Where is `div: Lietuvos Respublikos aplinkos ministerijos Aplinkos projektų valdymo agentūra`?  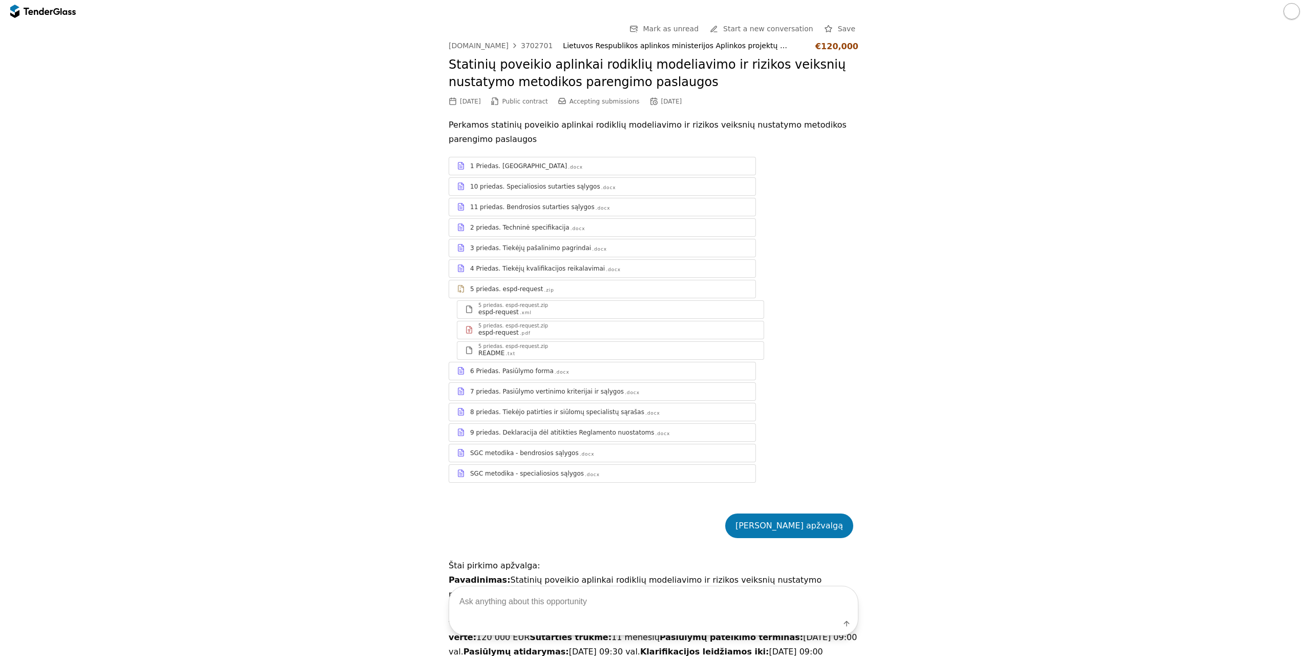 div: Lietuvos Respublikos aplinkos ministerijos Aplinkos projektų valdymo agentūra is located at coordinates (684, 46).